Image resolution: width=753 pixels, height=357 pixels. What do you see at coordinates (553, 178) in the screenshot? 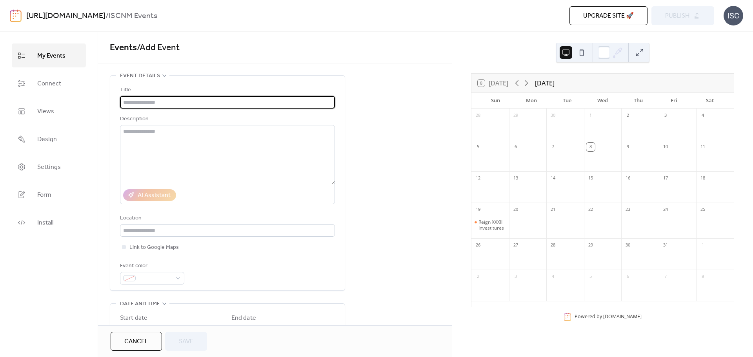
I see `div: 14` at bounding box center [553, 178].